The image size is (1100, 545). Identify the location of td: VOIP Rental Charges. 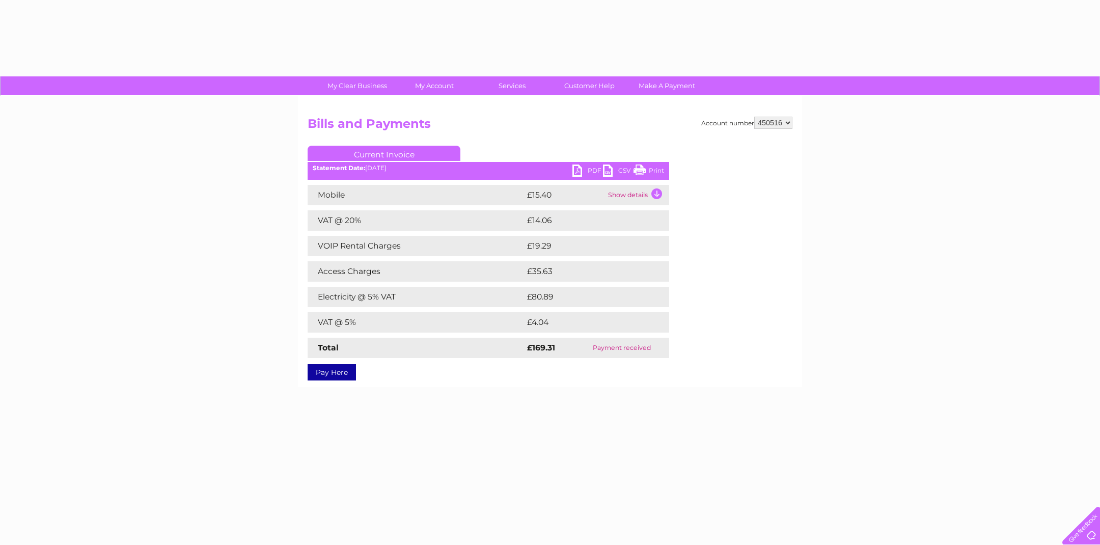
(416, 246).